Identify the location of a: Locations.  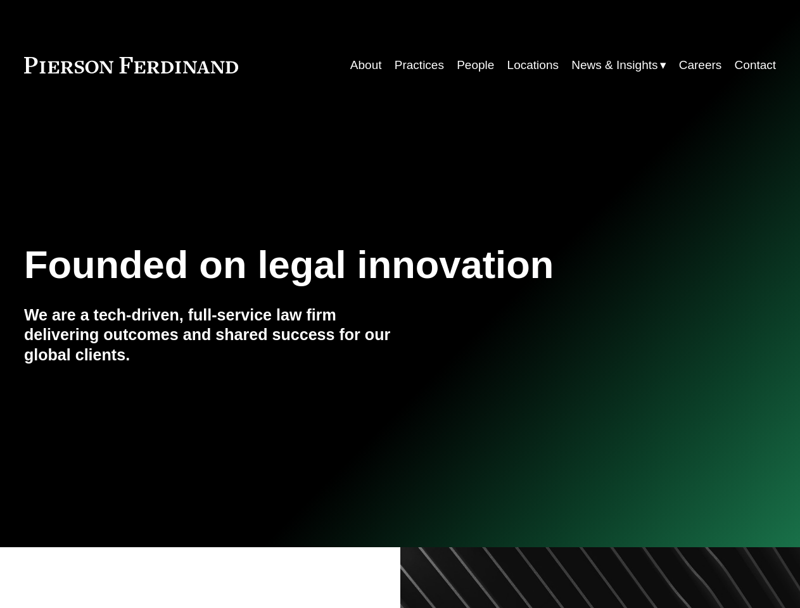
(533, 65).